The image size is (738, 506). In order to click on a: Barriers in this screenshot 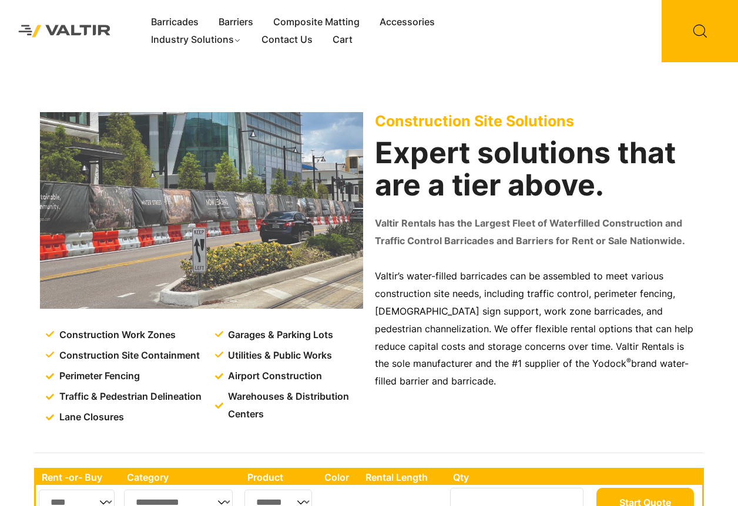, I will do `click(236, 22)`.